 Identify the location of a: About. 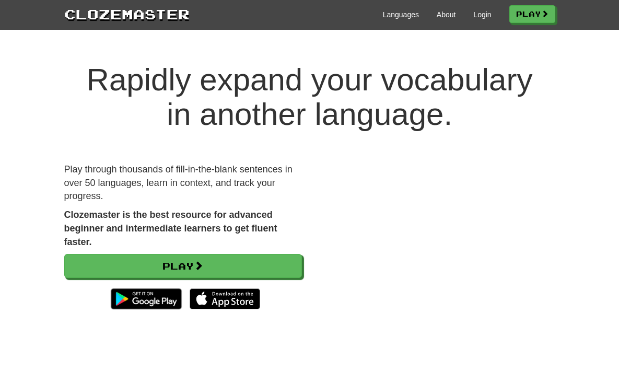
(446, 15).